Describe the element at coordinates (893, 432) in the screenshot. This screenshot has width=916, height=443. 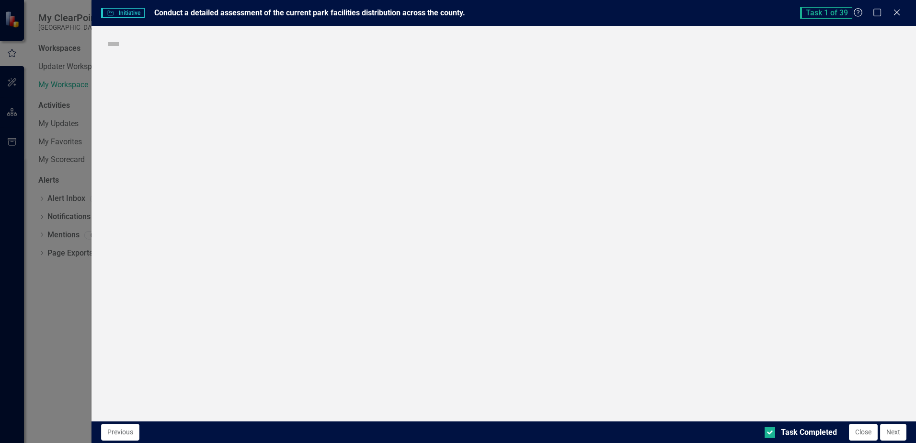
I see `button: Next` at that location.